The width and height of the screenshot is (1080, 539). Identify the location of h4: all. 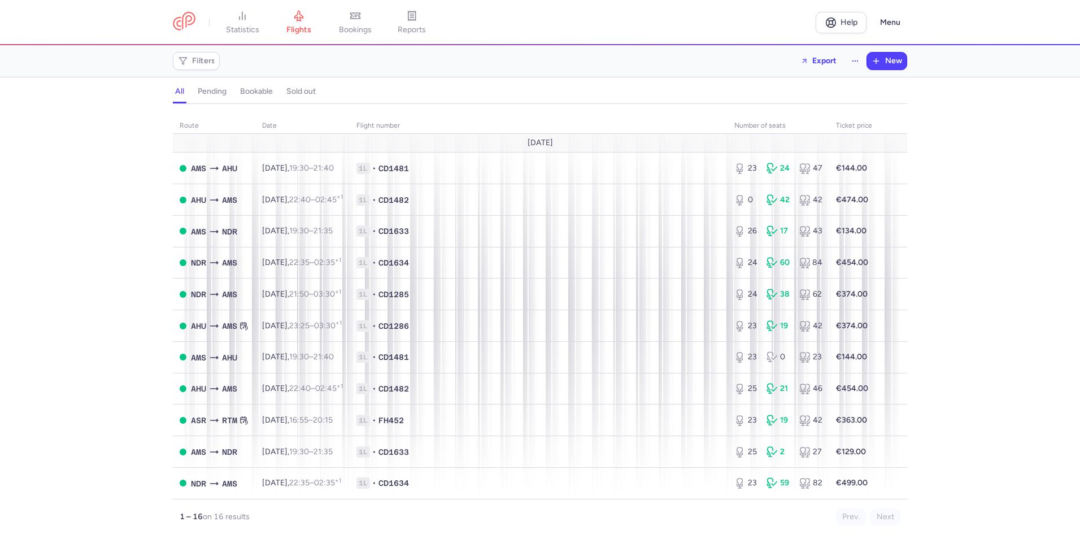
(180, 91).